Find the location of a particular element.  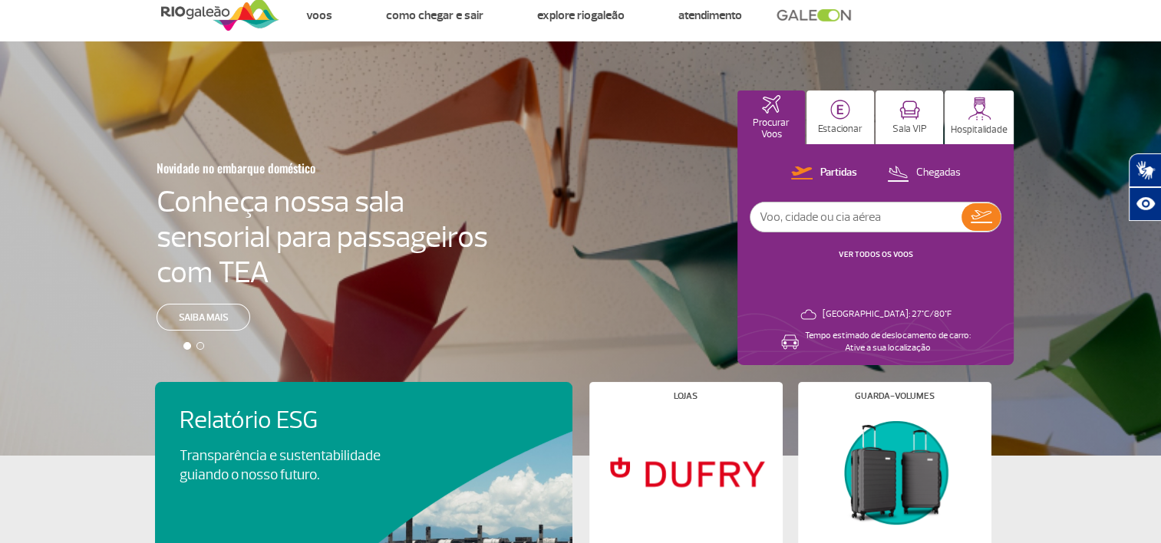

p: Transparência e sustentabilidade guiando o nosso futuro. is located at coordinates (288, 466).